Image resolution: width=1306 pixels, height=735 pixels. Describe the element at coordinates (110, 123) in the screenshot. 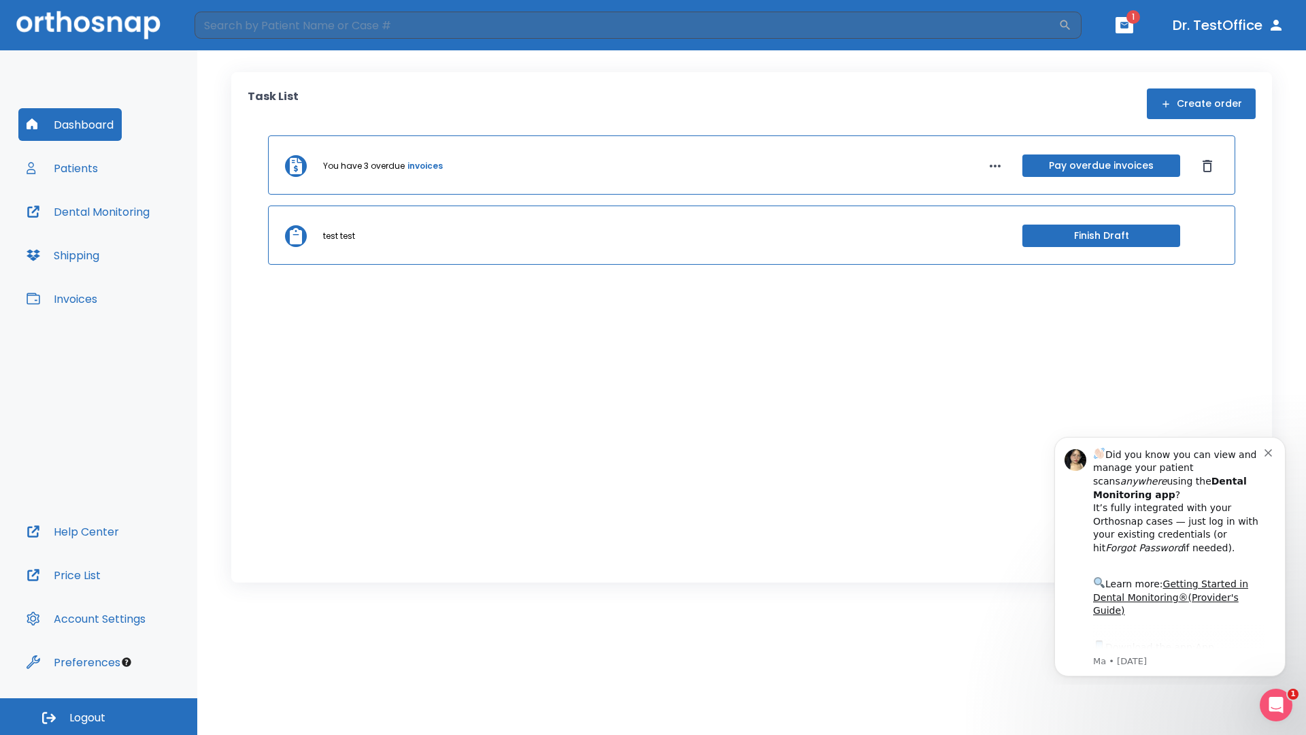

I see `i: Forgot Password` at that location.